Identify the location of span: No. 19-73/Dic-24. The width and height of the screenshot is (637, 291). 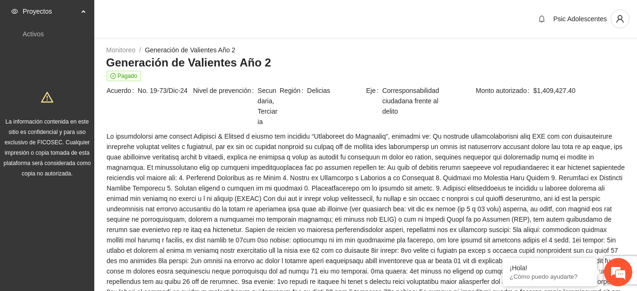
(165, 91).